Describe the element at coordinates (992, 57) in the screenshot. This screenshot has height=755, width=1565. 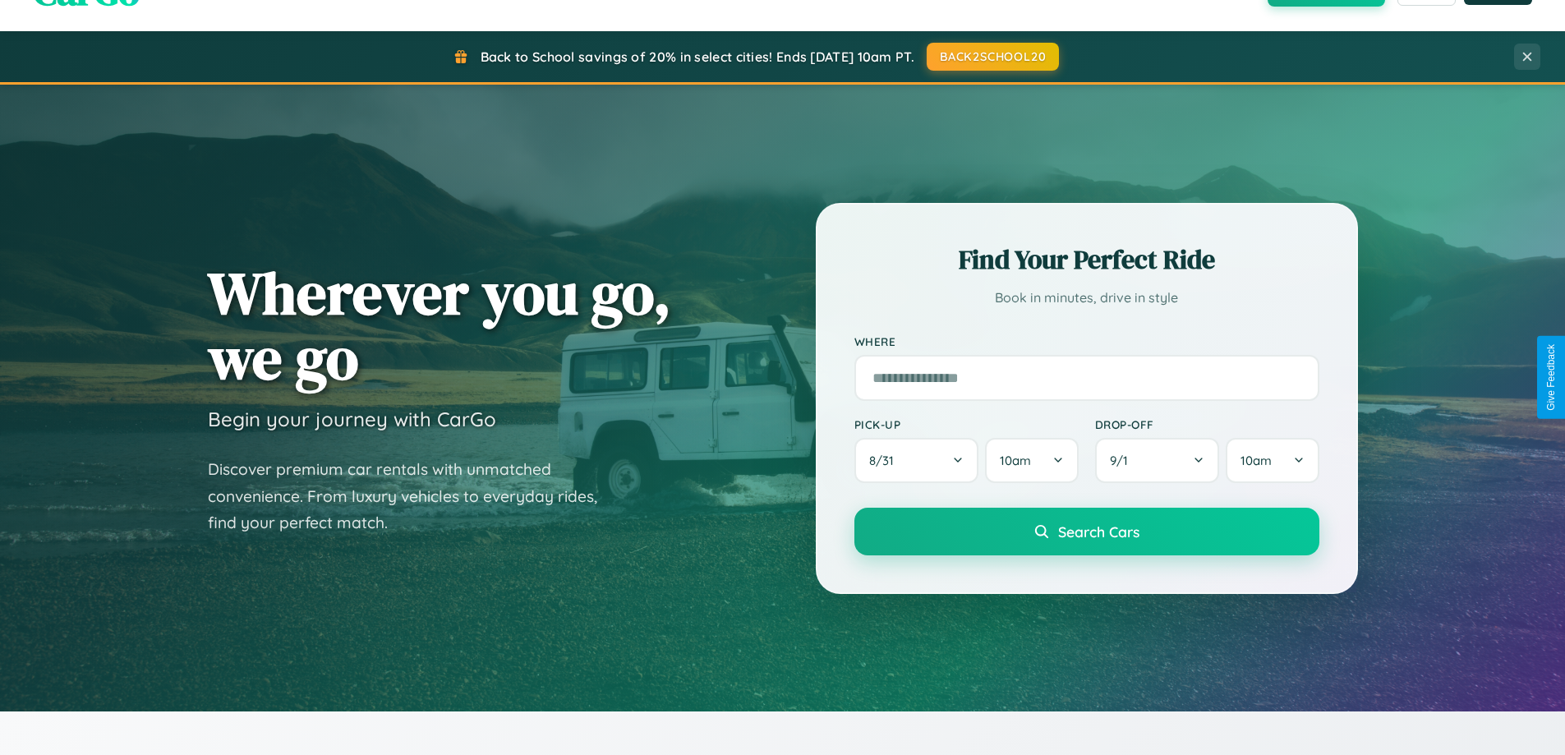
I see `button: BACK2SCHOOL20` at that location.